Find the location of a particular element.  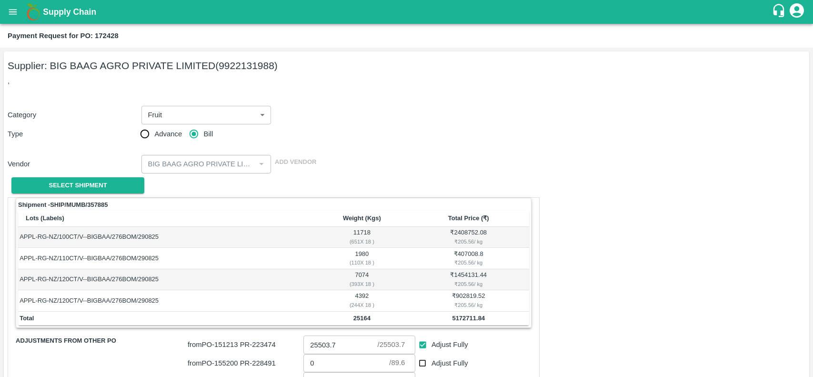

td: APPL-RG-NZ/110CT/V--BIGBAA/276BOM/290825 is located at coordinates (167, 258).